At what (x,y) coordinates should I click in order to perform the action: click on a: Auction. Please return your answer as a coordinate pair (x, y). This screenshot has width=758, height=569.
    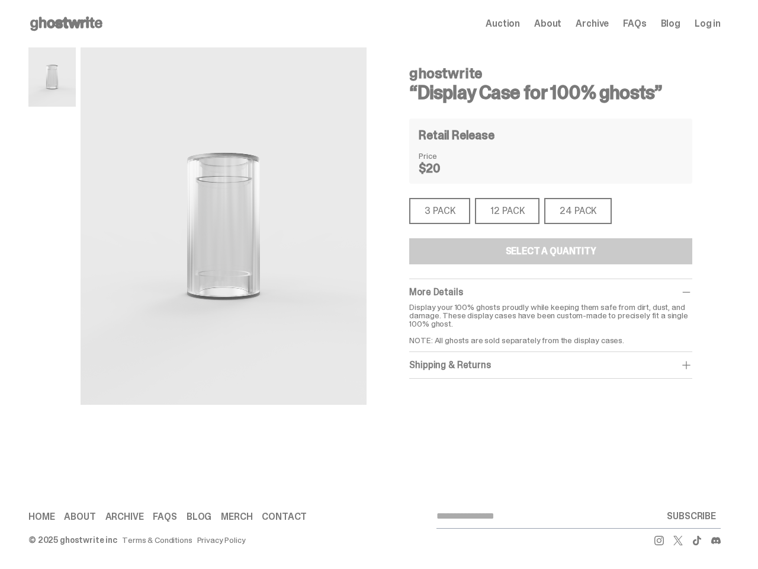
    Looking at the image, I should click on (503, 24).